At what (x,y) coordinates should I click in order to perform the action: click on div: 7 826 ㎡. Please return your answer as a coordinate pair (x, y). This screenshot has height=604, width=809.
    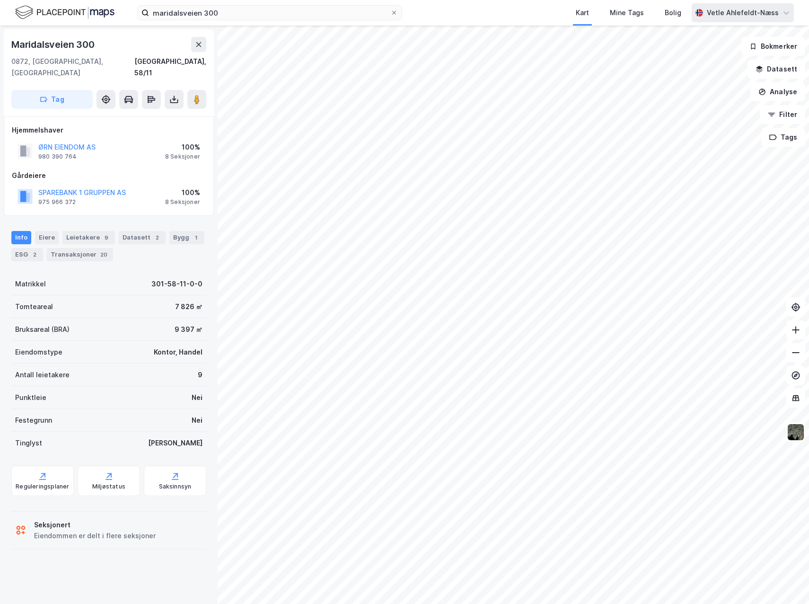
    Looking at the image, I should click on (189, 307).